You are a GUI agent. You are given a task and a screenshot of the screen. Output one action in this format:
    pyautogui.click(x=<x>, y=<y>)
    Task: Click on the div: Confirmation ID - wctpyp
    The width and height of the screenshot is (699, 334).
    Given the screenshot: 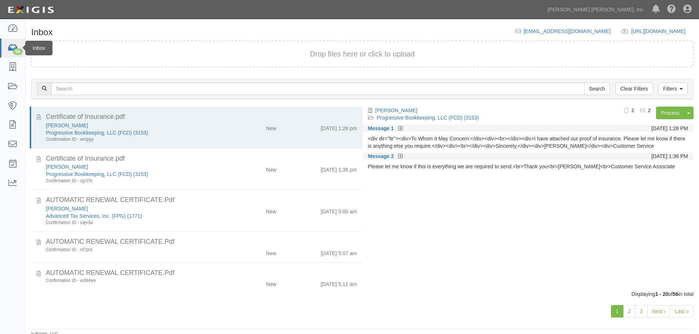 What is the action you would take?
    pyautogui.click(x=134, y=139)
    